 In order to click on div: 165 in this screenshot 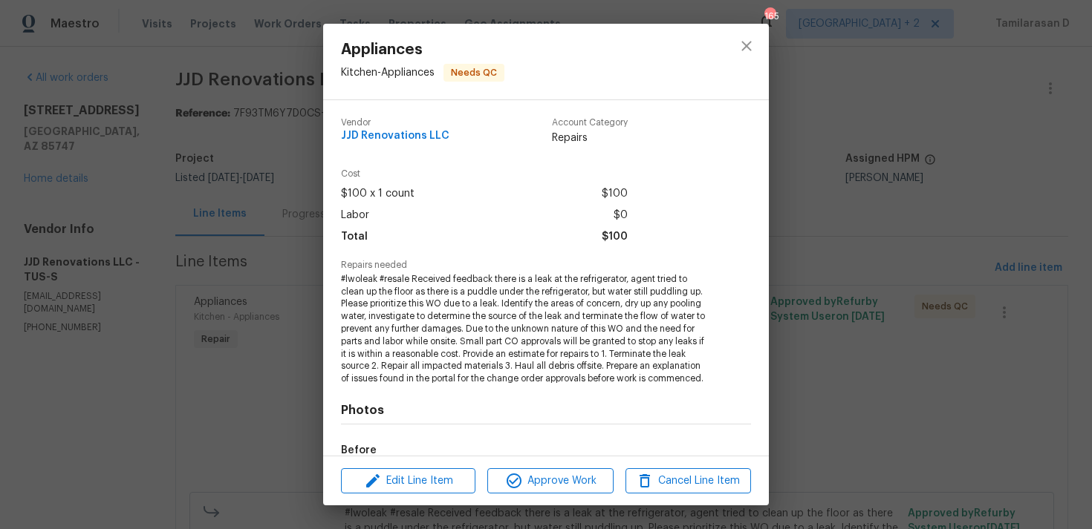, I will do `click(769, 16)`.